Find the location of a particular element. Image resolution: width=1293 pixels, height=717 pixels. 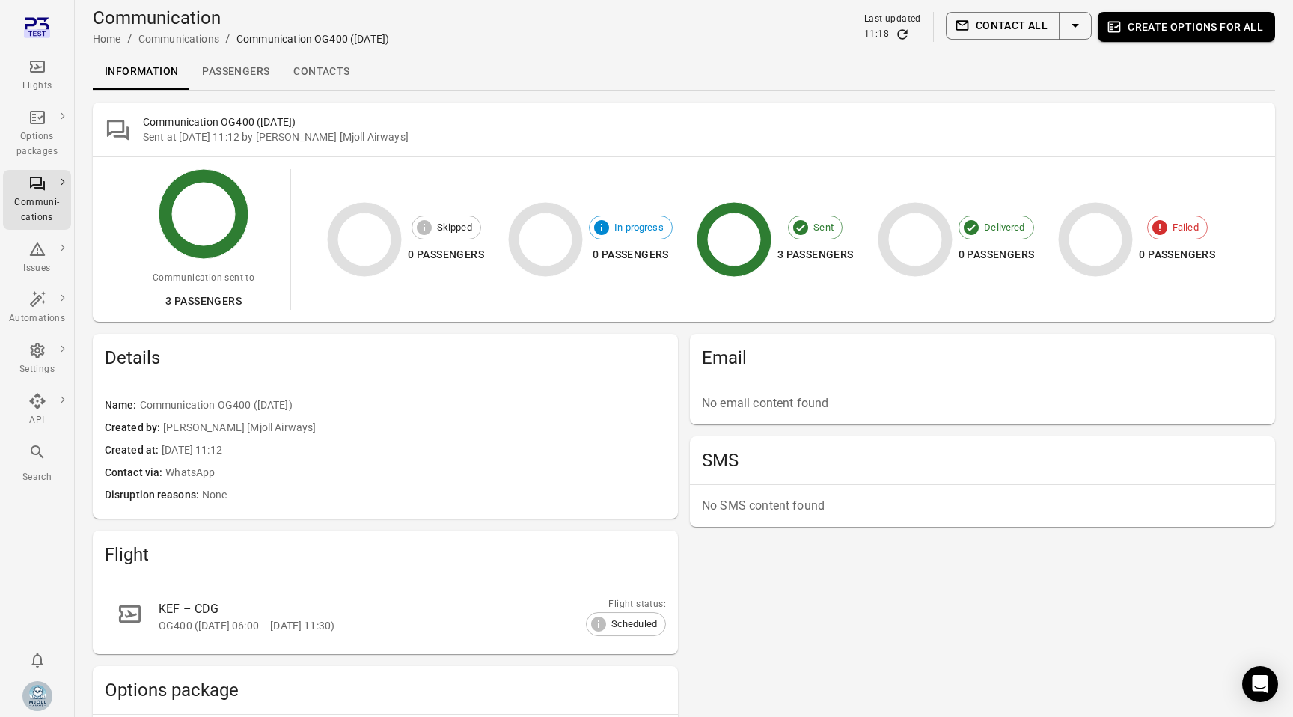

div: Issues is located at coordinates (37, 269).